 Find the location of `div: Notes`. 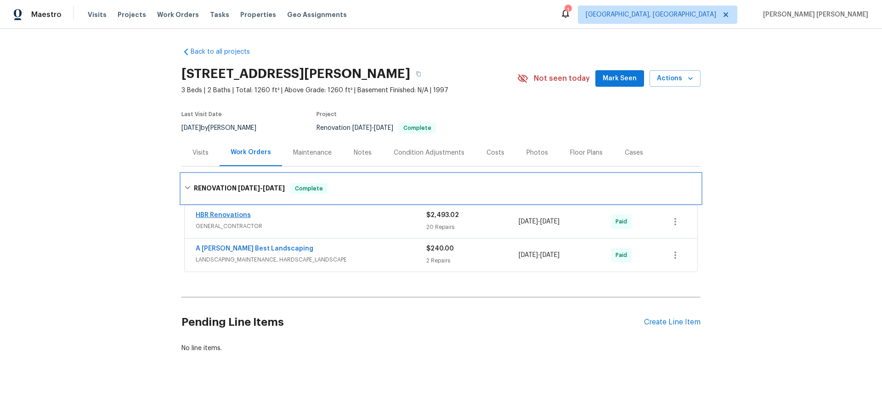

div: Notes is located at coordinates (362, 153).